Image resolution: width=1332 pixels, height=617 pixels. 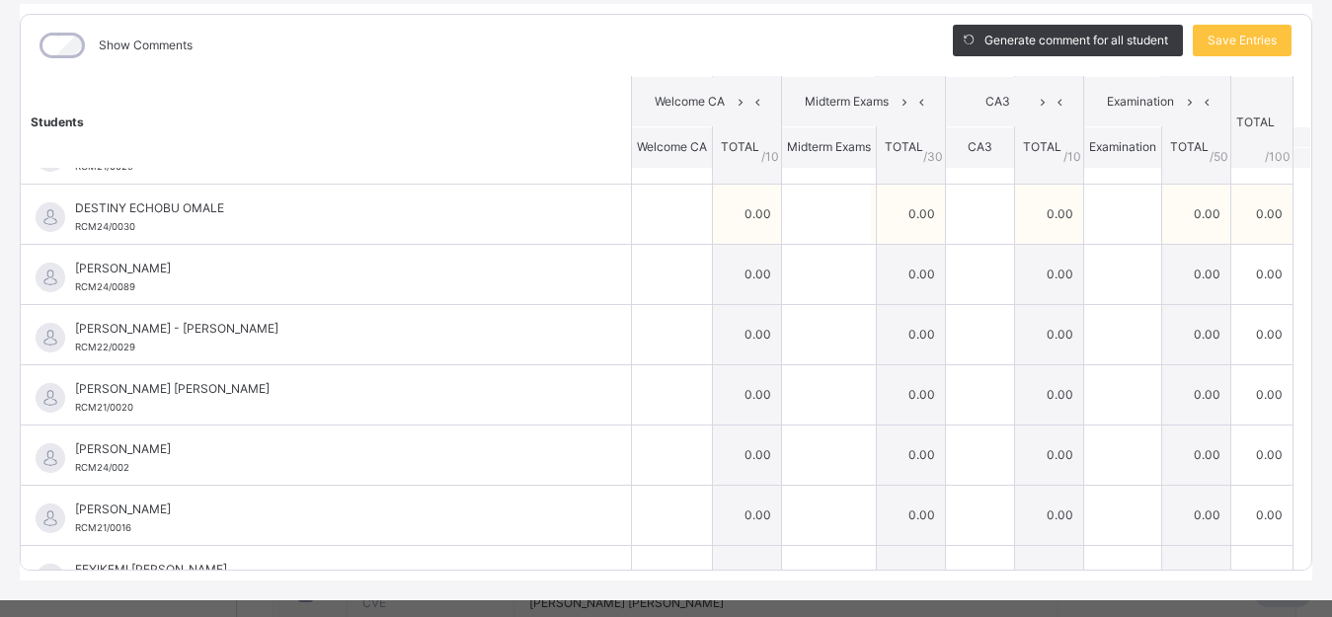 What do you see at coordinates (105, 226) in the screenshot?
I see `span: RCM24/0030` at bounding box center [105, 226].